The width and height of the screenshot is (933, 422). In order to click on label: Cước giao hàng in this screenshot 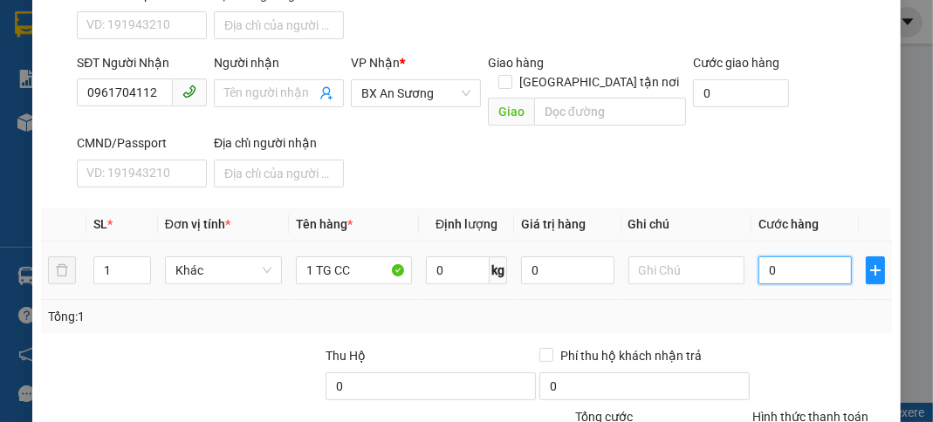, I will do `click(735, 63)`.